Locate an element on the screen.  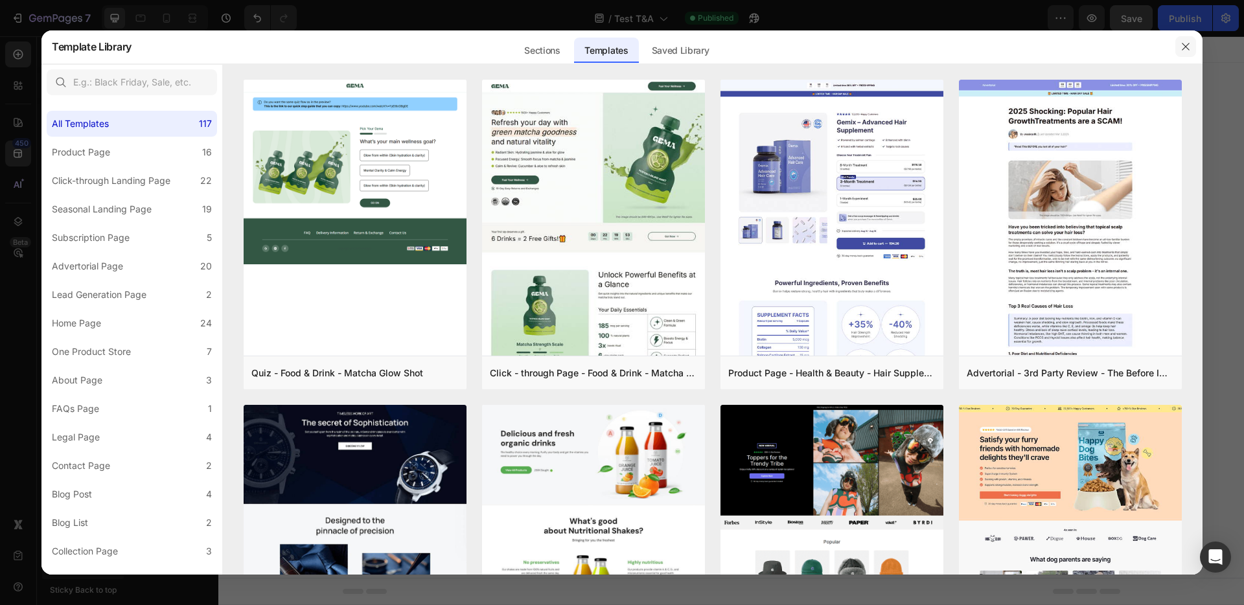
div: 117 is located at coordinates (205, 124).